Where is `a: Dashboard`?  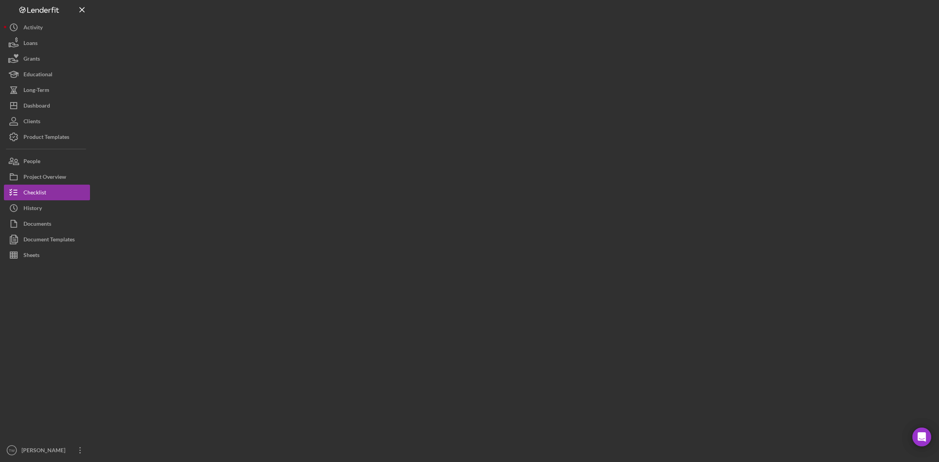
a: Dashboard is located at coordinates (47, 106).